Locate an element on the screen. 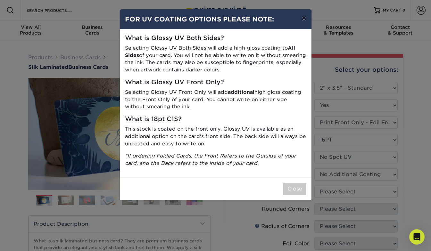 This screenshot has width=431, height=251. button: Close is located at coordinates (295, 189).